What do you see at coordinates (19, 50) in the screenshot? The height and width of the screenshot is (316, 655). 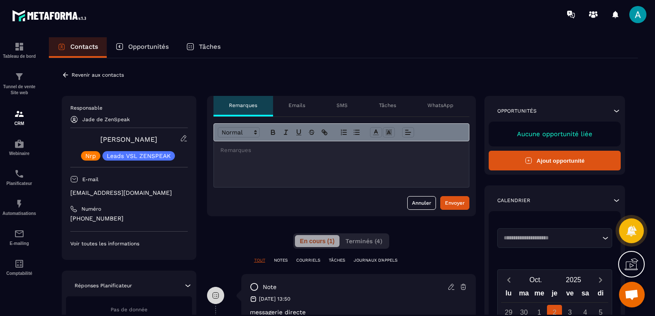 I see `a: formationformationTableau de bord` at bounding box center [19, 50].